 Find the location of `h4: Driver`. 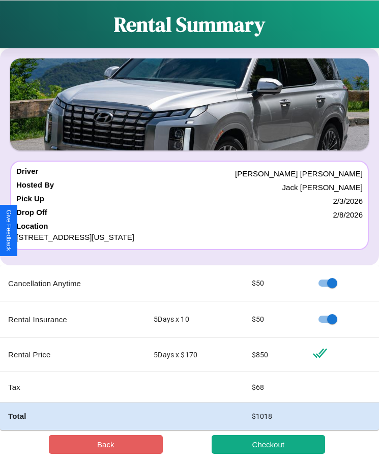

h4: Driver is located at coordinates (27, 173).